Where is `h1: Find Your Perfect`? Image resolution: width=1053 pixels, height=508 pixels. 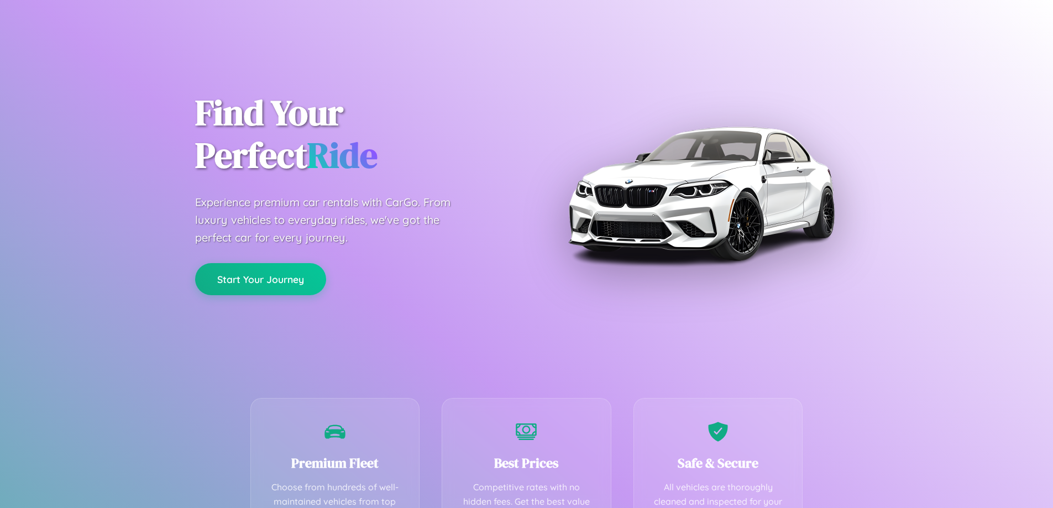 h1: Find Your Perfect is located at coordinates (353, 134).